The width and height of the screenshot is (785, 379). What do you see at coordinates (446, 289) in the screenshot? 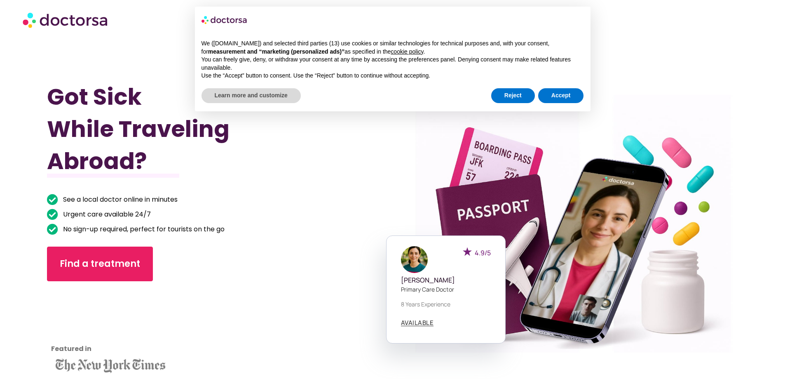
I see `p: Primary care doctor` at bounding box center [446, 289].